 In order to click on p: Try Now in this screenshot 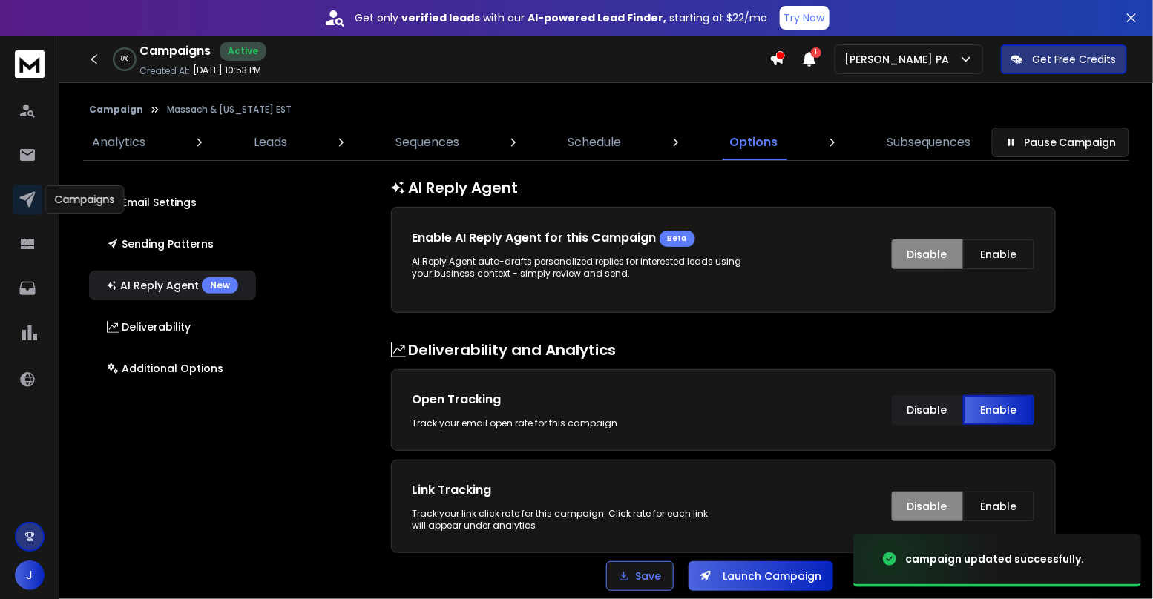, I will do `click(804, 18)`.